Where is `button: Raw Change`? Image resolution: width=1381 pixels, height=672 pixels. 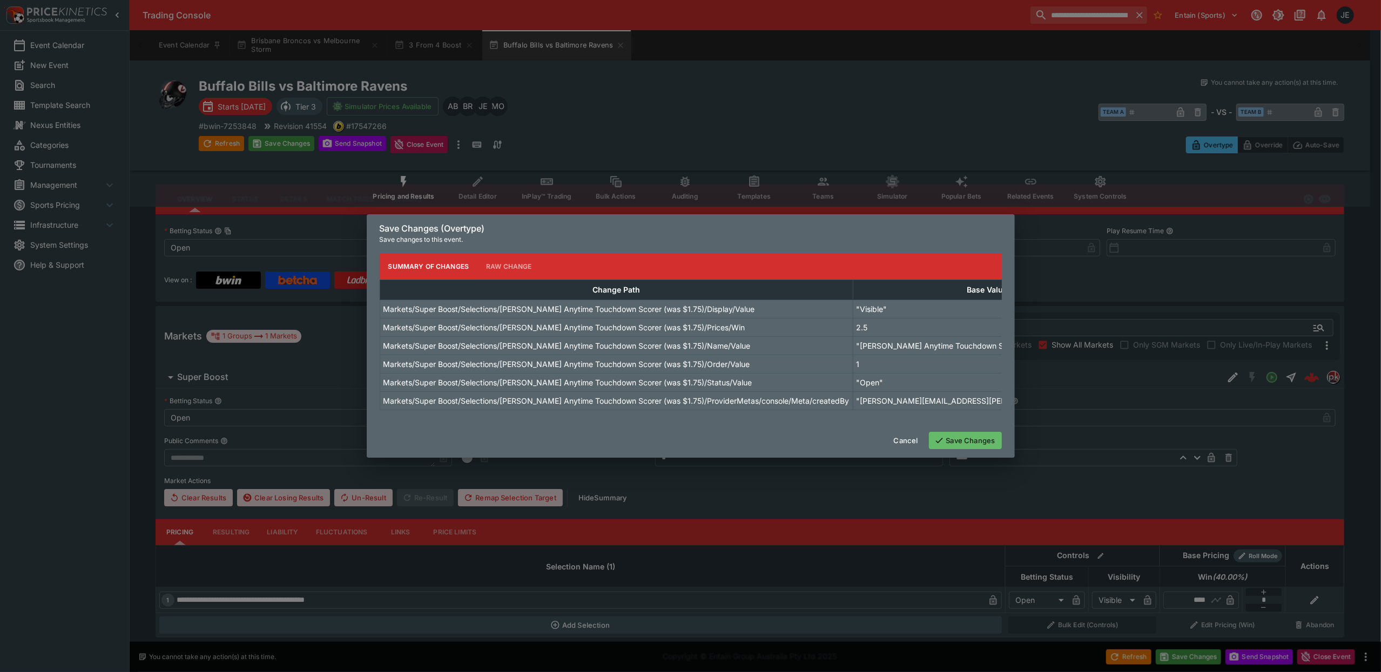 button: Raw Change is located at coordinates (509, 267).